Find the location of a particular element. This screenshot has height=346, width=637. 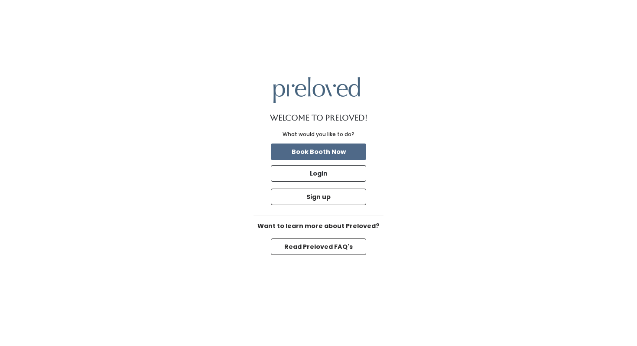

div: What would you like to do? is located at coordinates (318, 134).